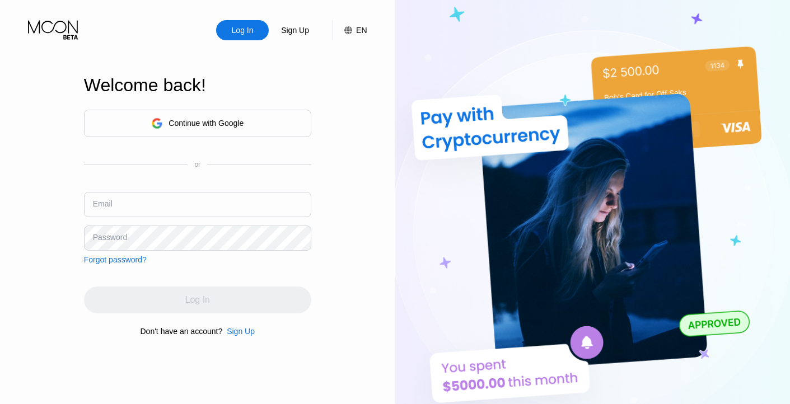 This screenshot has width=790, height=404. Describe the element at coordinates (110, 237) in the screenshot. I see `div: Password` at that location.